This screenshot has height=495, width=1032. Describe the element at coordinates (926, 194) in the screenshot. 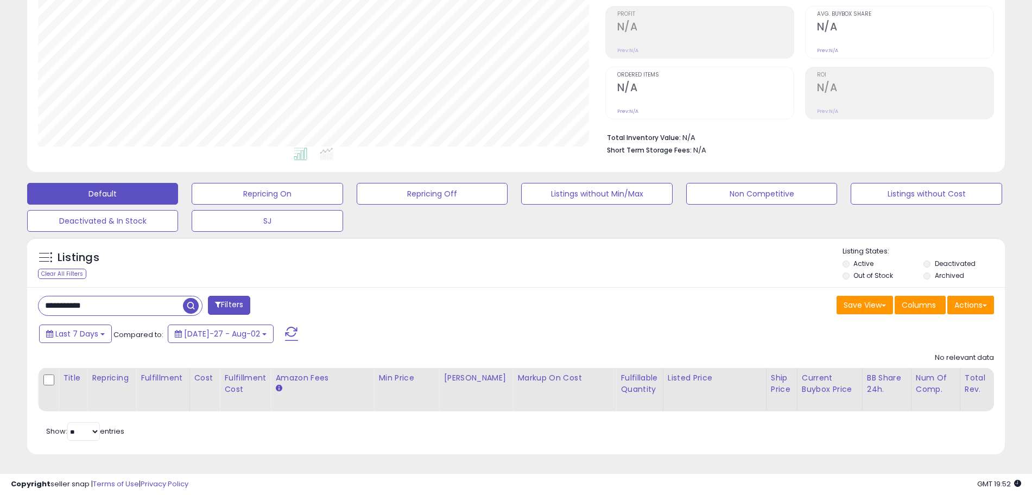

I see `button: Listings without Cost` at that location.